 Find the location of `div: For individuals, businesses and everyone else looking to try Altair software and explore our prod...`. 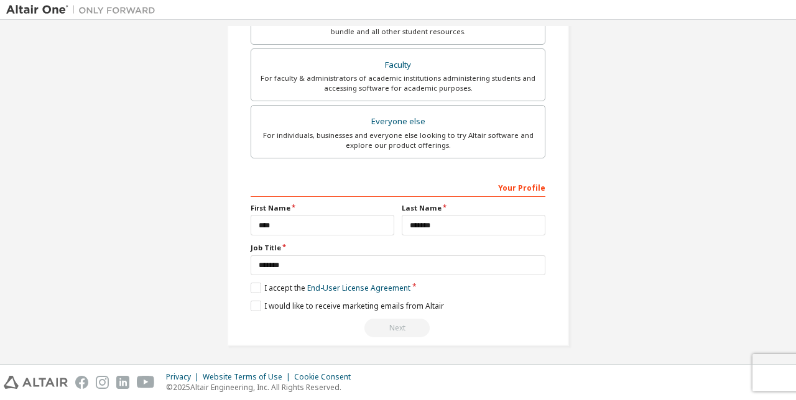

div: For individuals, businesses and everyone else looking to try Altair software and explore our prod... is located at coordinates (398, 141).